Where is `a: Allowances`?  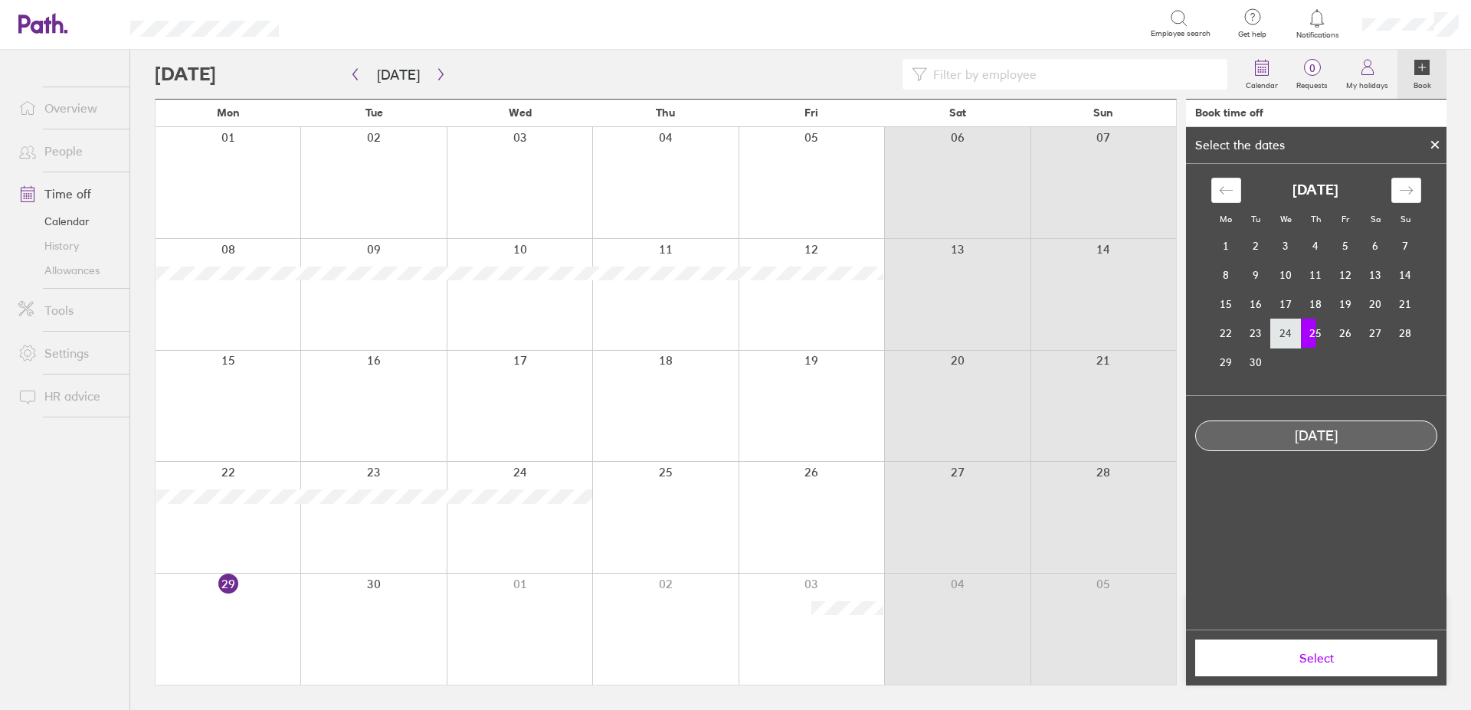
a: Allowances is located at coordinates (67, 270).